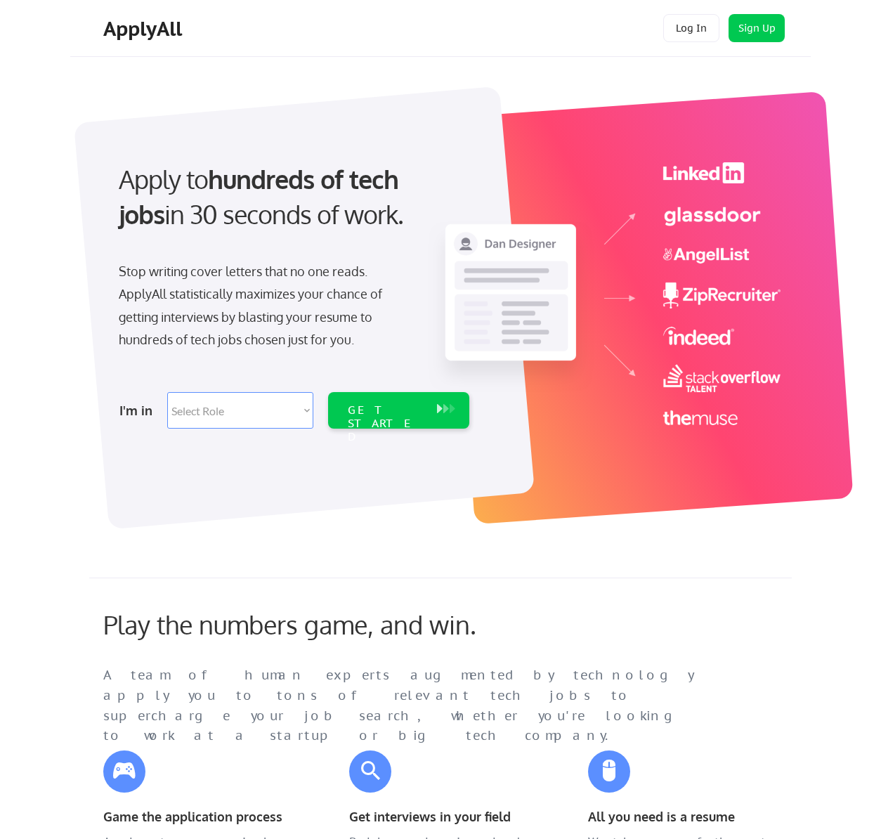 Image resolution: width=881 pixels, height=839 pixels. Describe the element at coordinates (321, 624) in the screenshot. I see `div: Play the numbers game, and win.` at that location.